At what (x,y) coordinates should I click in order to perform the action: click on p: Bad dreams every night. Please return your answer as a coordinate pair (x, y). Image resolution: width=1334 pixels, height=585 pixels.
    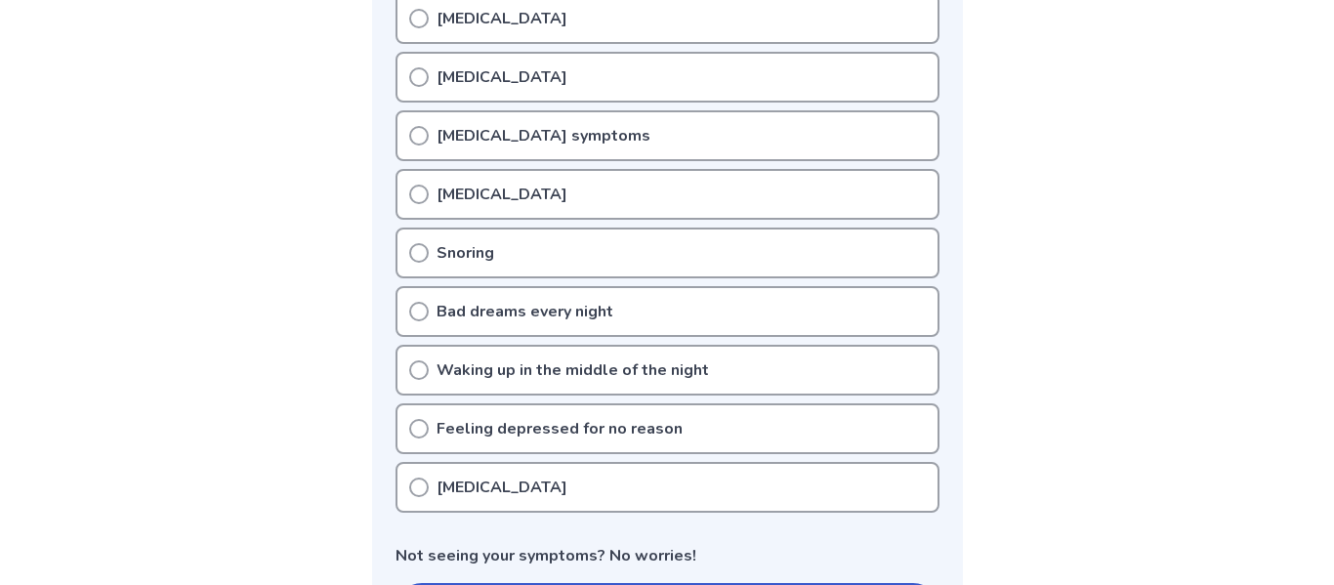
    Looking at the image, I should click on (524, 311).